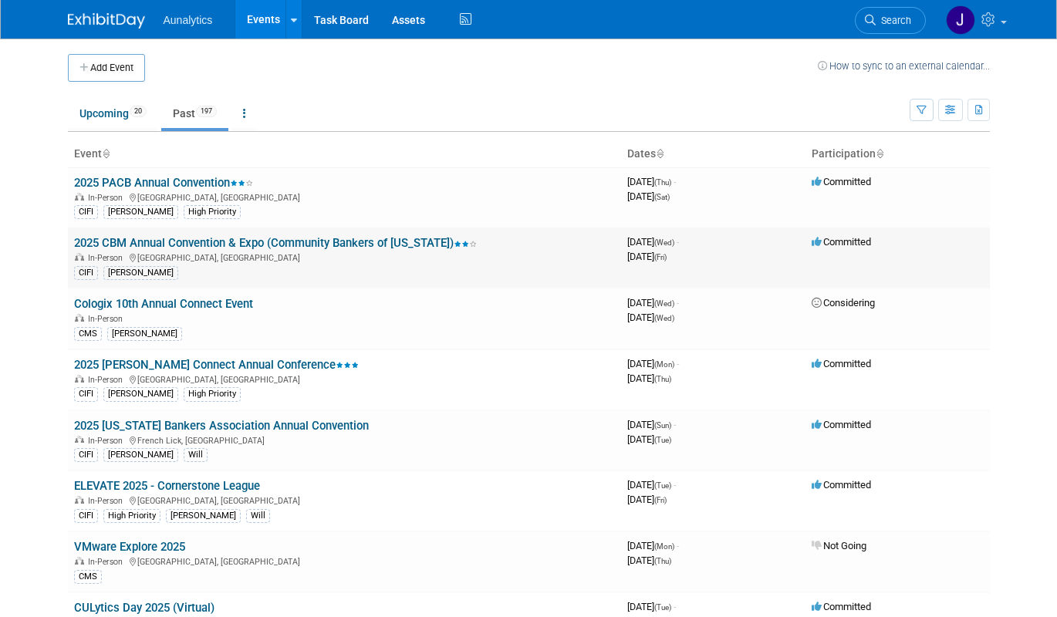 Image resolution: width=1057 pixels, height=617 pixels. I want to click on img: Julie Grisanti-Cieslak, so click(961, 20).